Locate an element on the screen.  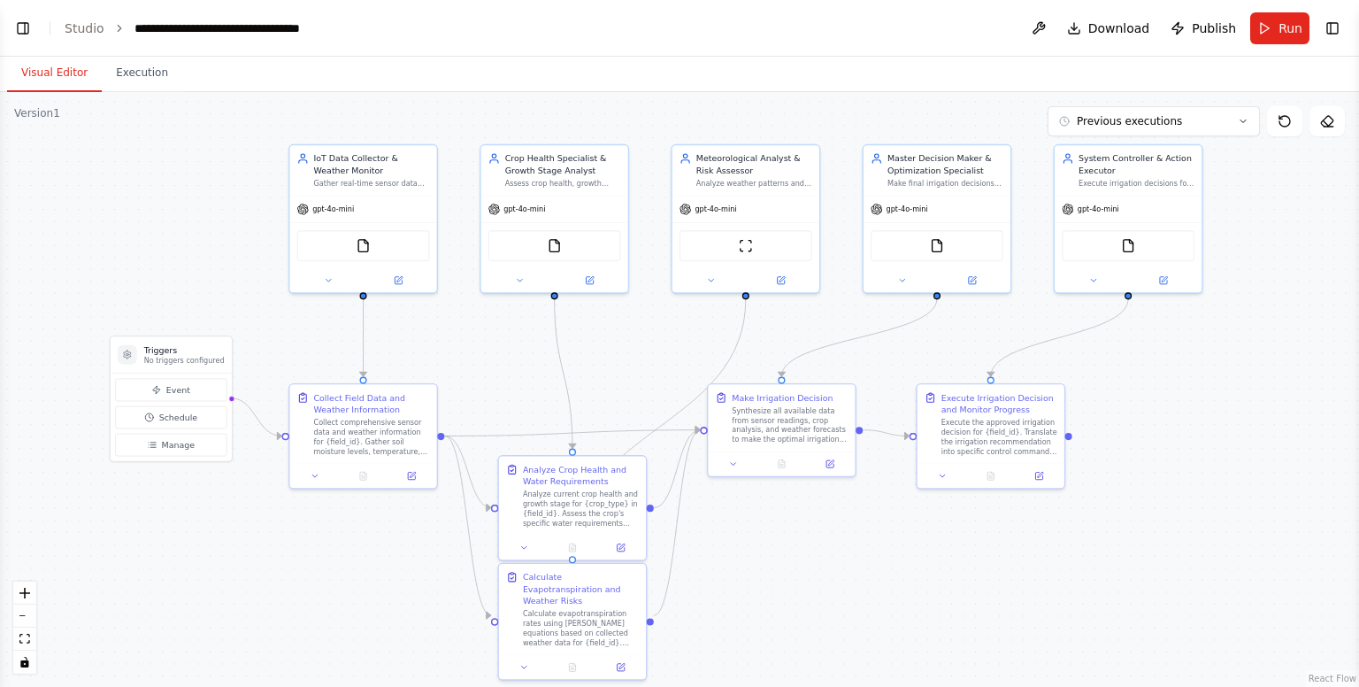
button: Run is located at coordinates (1279, 28).